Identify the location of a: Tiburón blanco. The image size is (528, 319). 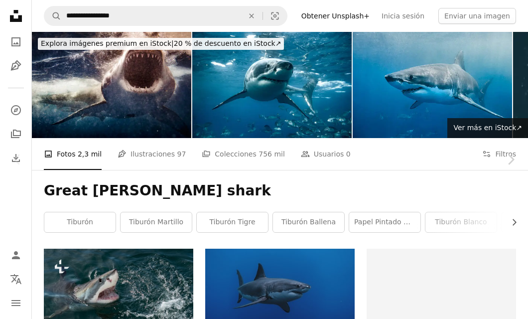
(461, 222).